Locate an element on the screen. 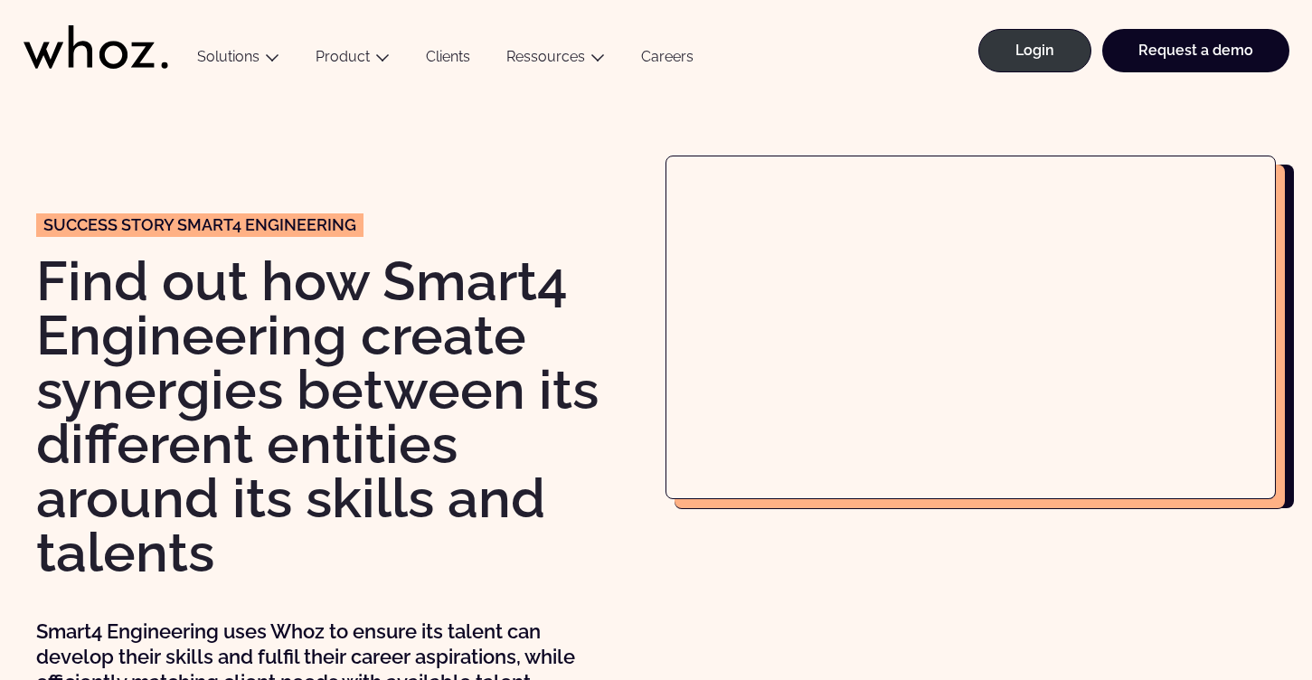  a: Product is located at coordinates (343, 56).